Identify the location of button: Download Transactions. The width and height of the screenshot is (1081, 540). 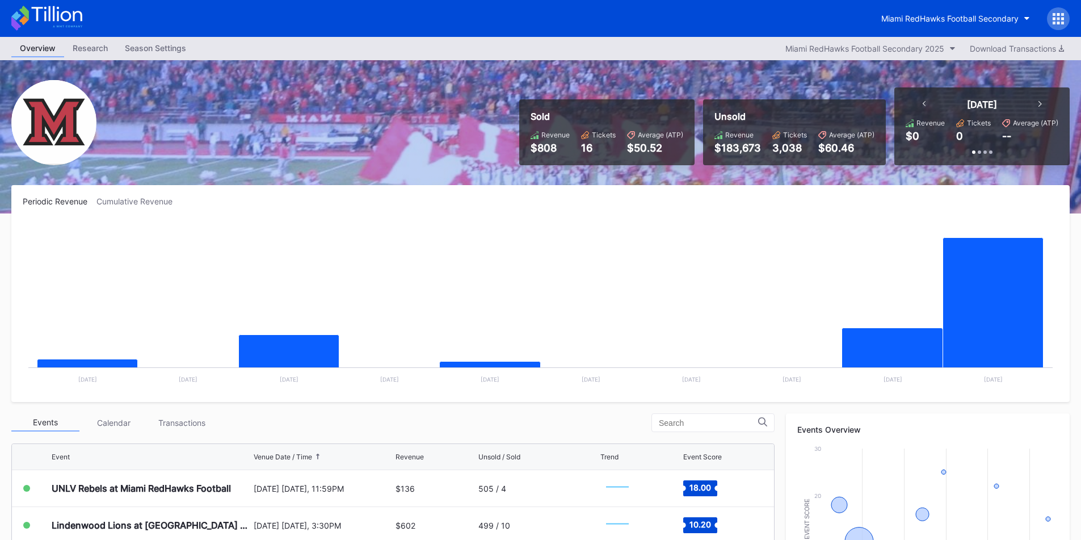
(1017, 48).